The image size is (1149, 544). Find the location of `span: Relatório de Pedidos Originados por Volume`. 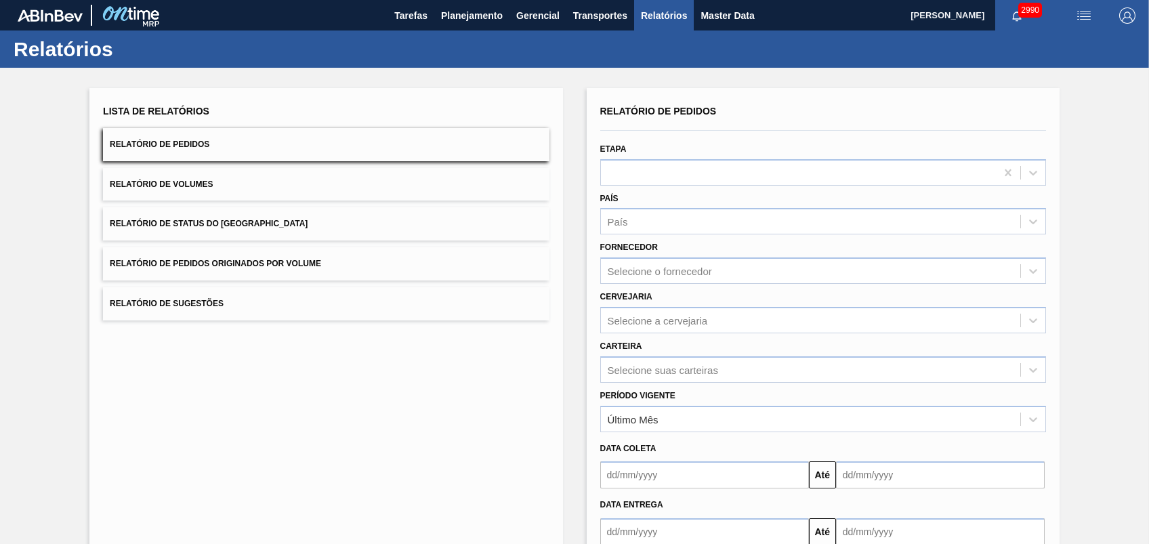

span: Relatório de Pedidos Originados por Volume is located at coordinates (215, 264).